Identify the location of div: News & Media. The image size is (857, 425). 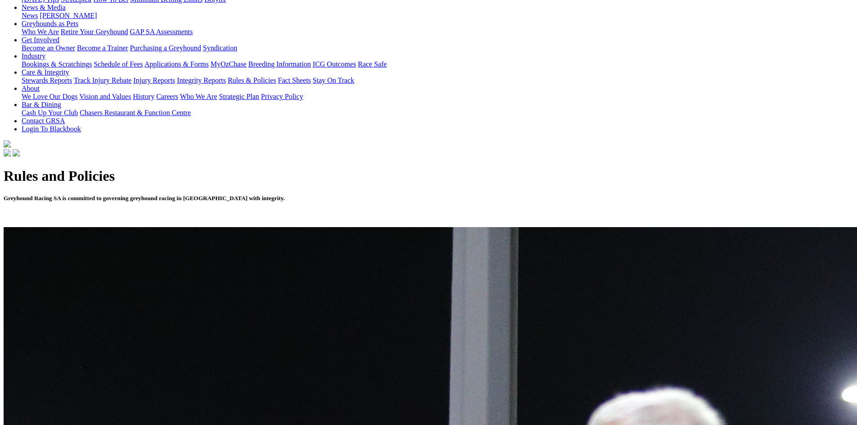
(437, 16).